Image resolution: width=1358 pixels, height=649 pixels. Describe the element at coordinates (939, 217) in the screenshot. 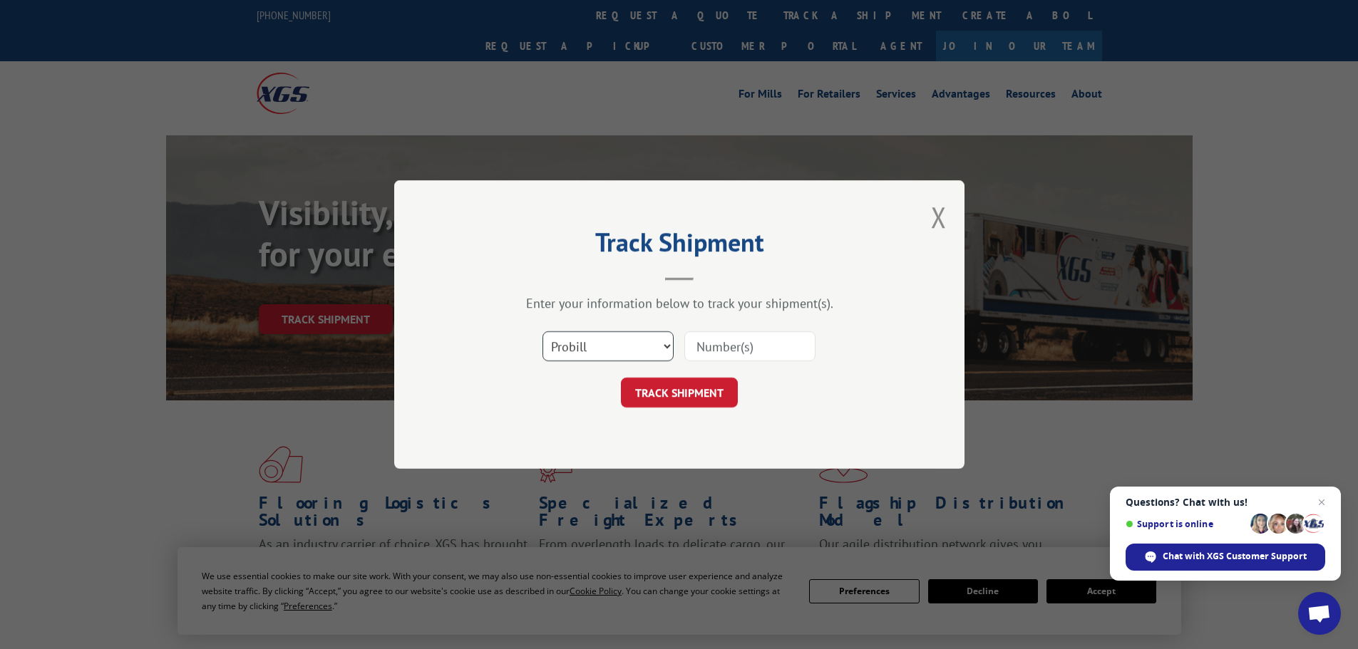

I see `button: Close modal` at that location.